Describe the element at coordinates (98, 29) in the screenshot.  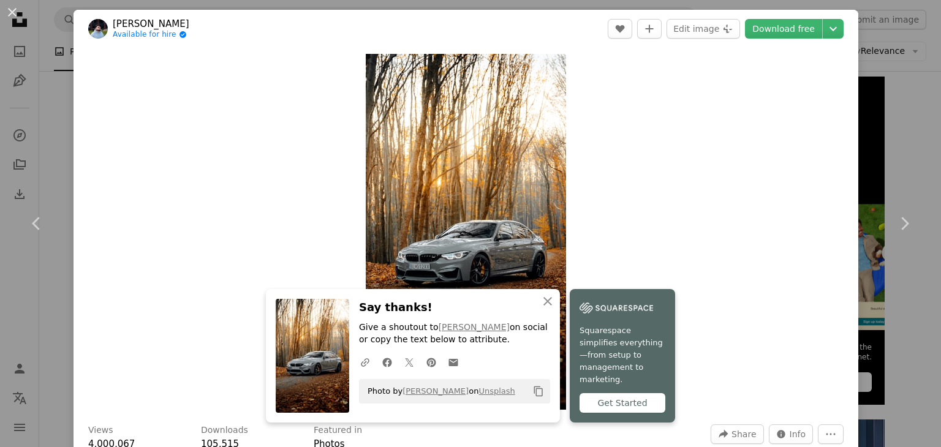
I see `a: Go to Martin Katler's profile` at that location.